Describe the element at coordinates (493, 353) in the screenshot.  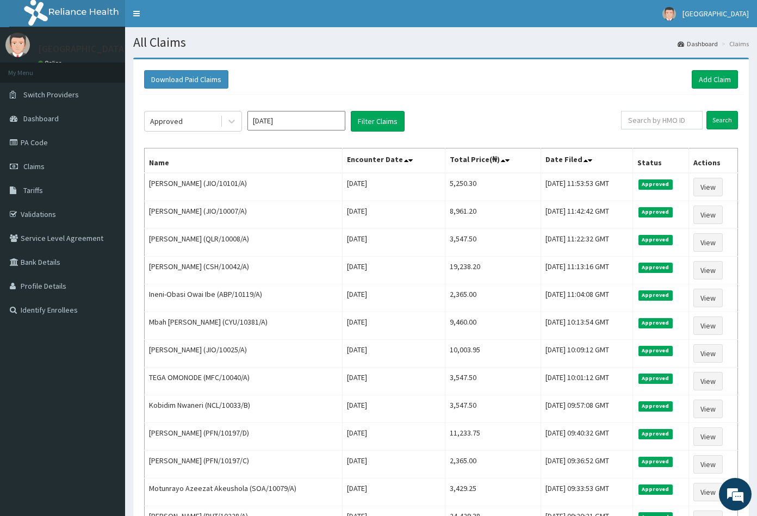
I see `td: 10,003.95` at that location.